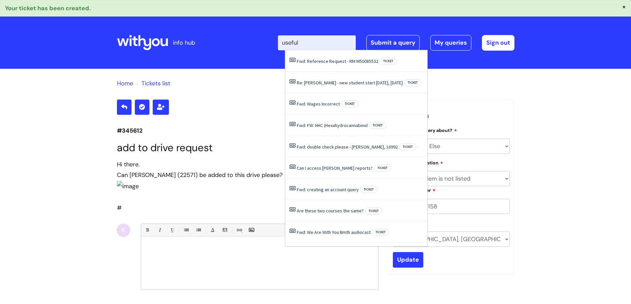 This screenshot has width=631, height=304. What do you see at coordinates (124, 231) in the screenshot?
I see `div: R` at bounding box center [124, 231].